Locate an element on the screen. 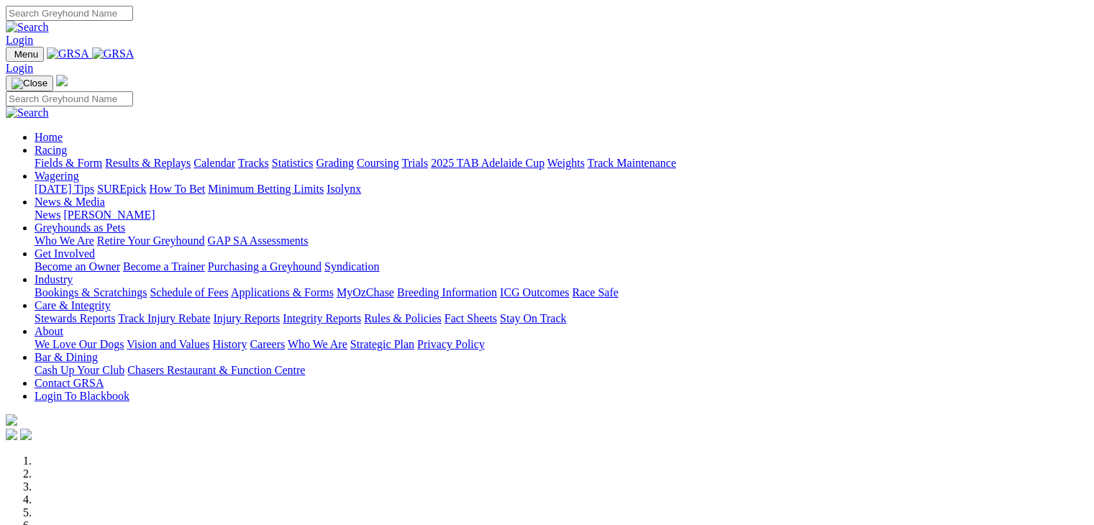 The width and height of the screenshot is (1094, 525). a: Cash Up Your Club is located at coordinates (79, 370).